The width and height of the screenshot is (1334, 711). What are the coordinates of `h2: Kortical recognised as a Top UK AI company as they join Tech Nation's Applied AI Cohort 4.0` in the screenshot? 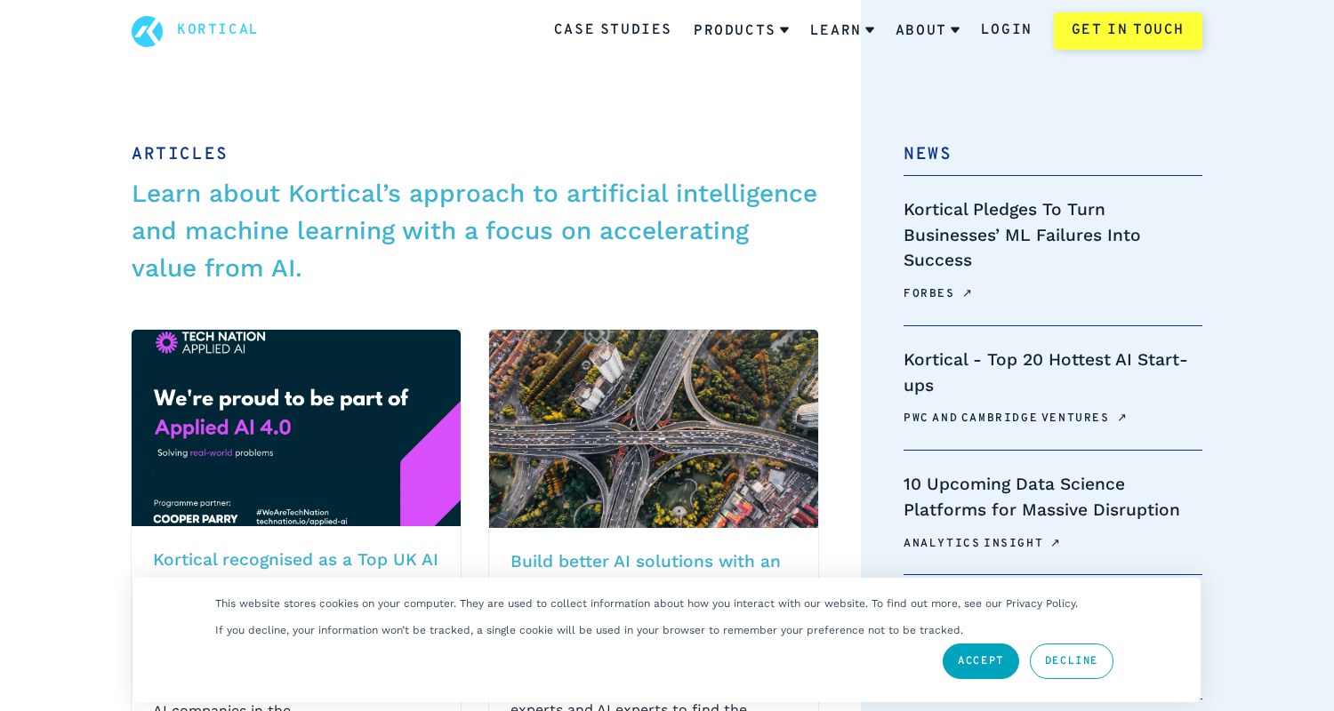 It's located at (296, 586).